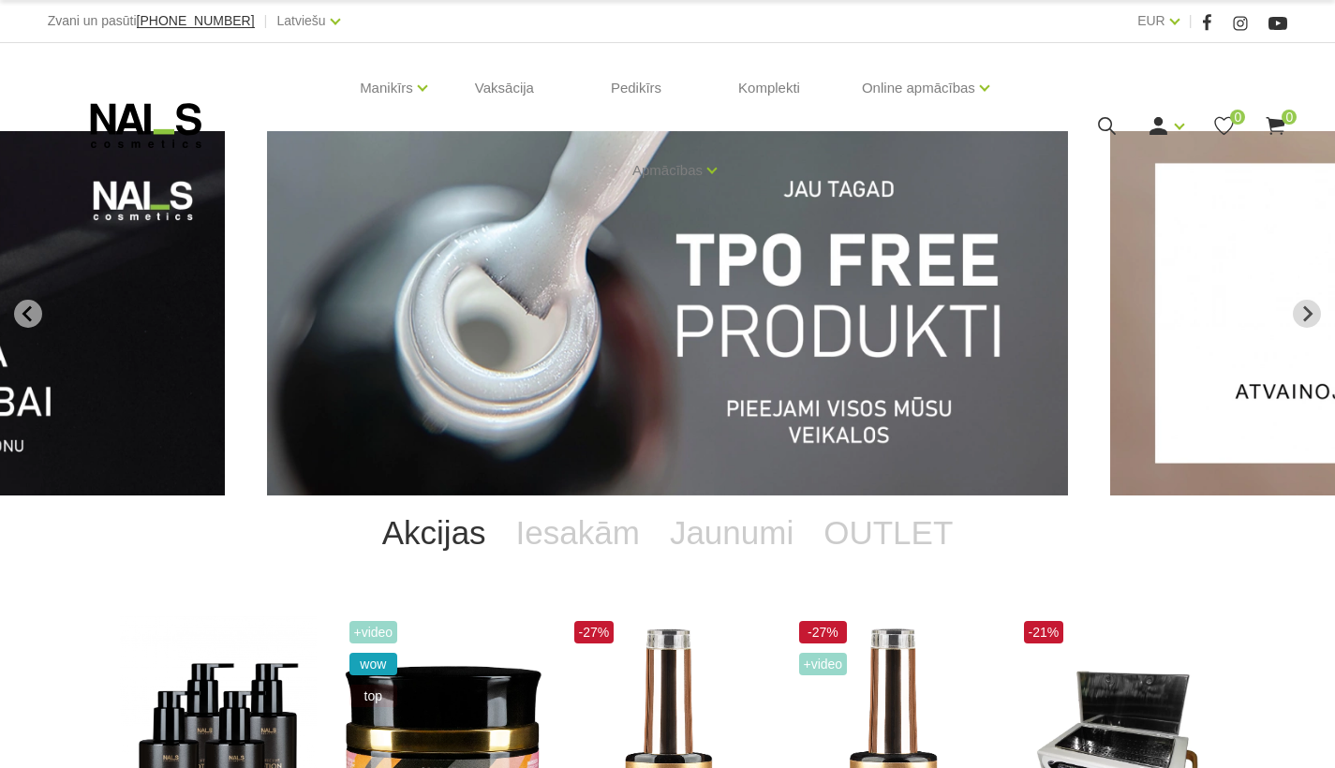  I want to click on a: Latviešu, so click(302, 21).